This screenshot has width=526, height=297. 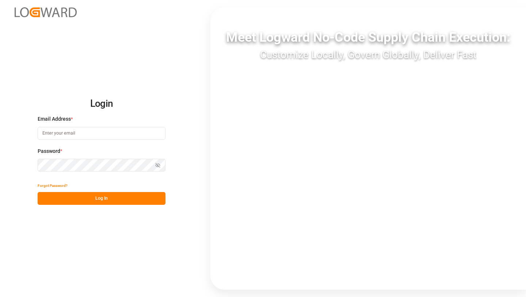 What do you see at coordinates (102, 133) in the screenshot?
I see `input: Enter your email` at bounding box center [102, 133].